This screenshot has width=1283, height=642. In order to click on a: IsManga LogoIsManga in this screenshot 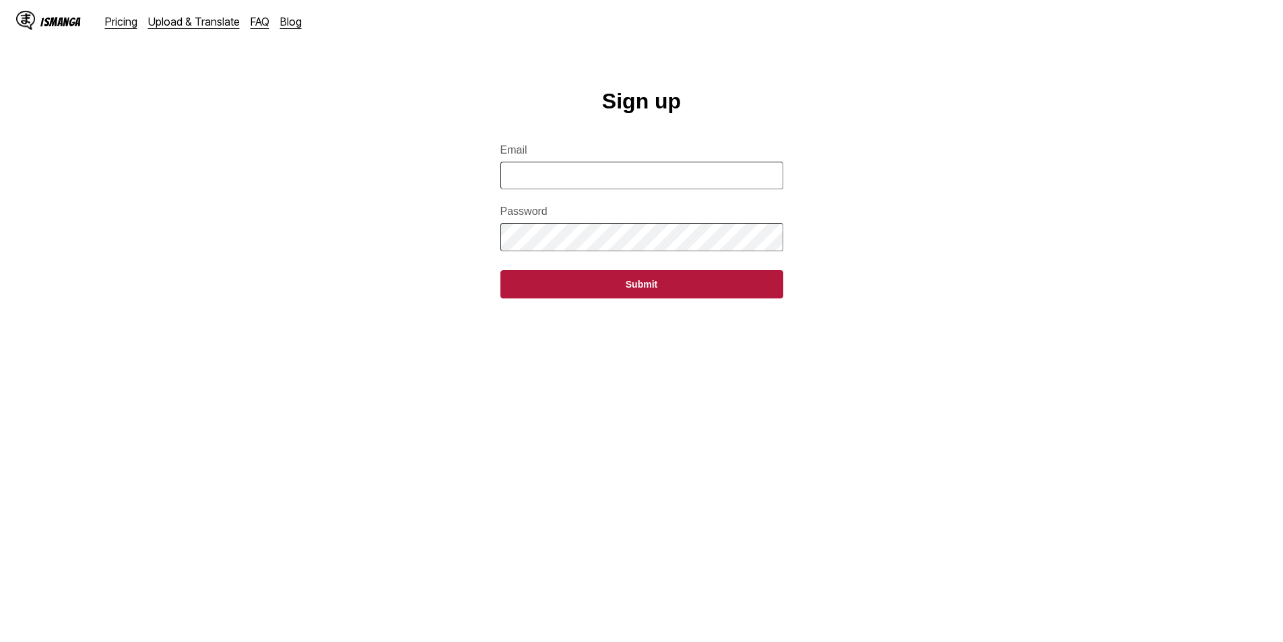, I will do `click(61, 22)`.